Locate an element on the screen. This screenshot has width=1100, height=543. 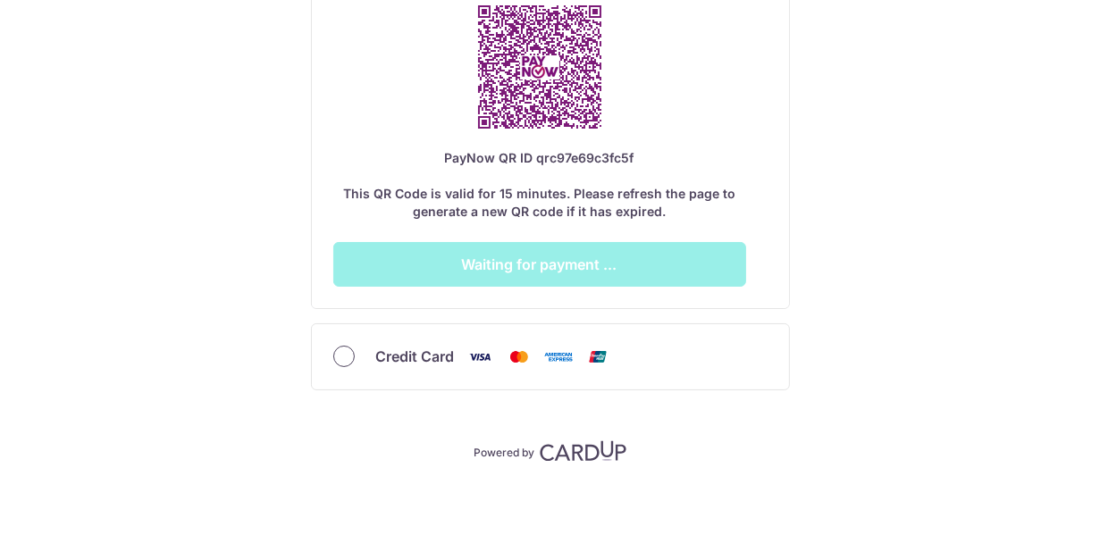
div: This QR Code is valid for 15 minutes. Please refresh the page to generate a new QR code if it has... is located at coordinates (540, 185).